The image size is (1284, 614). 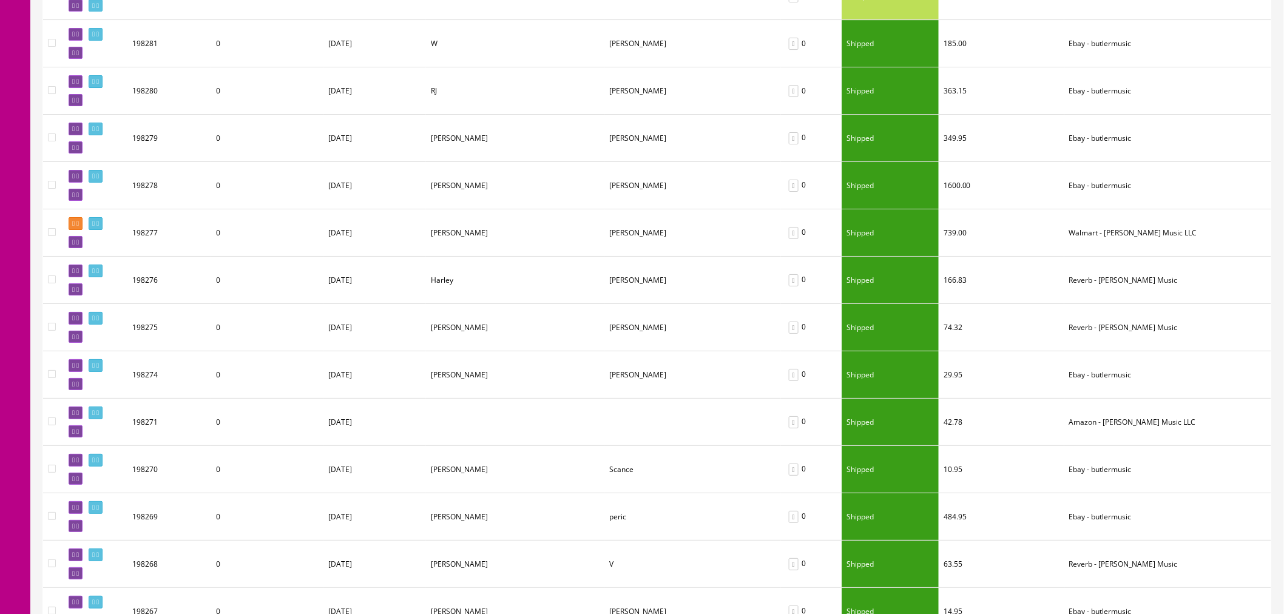 What do you see at coordinates (693, 328) in the screenshot?
I see `td: Smedberg` at bounding box center [693, 328].